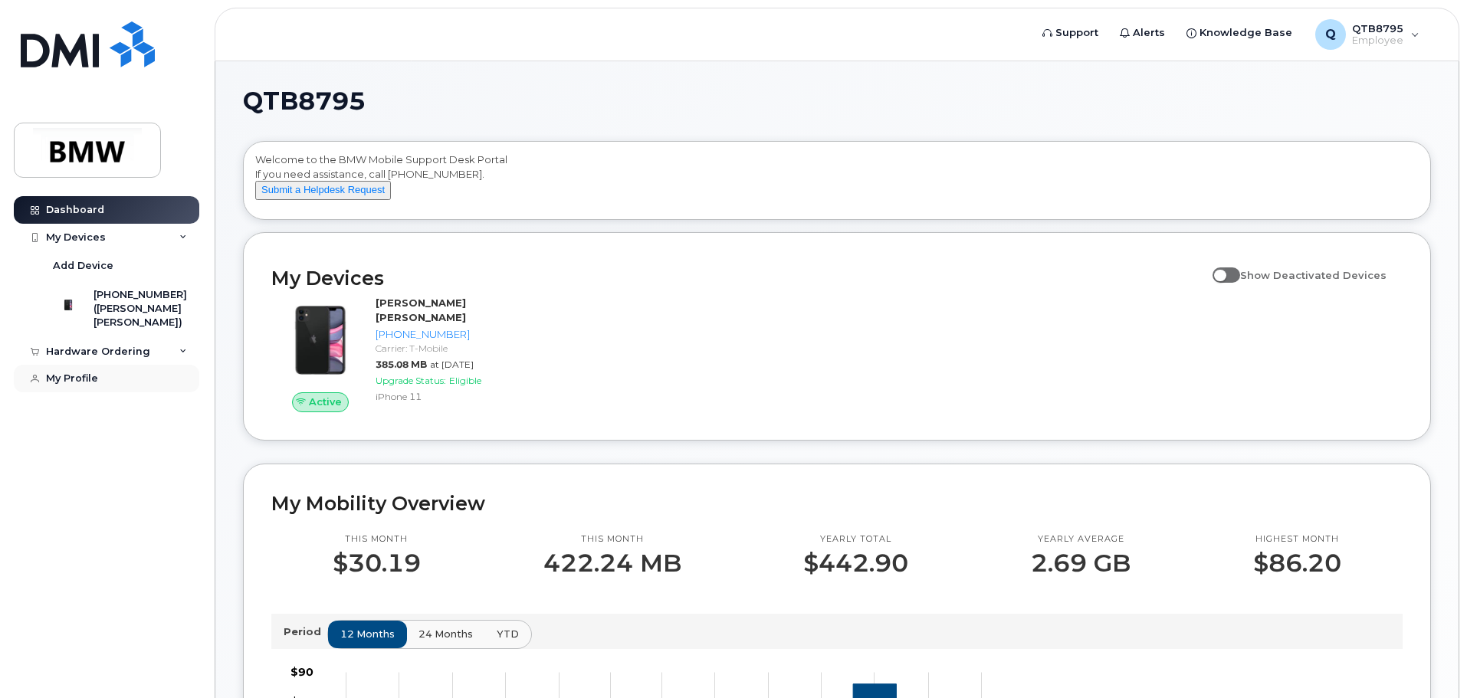 The width and height of the screenshot is (1467, 698). Describe the element at coordinates (304, 101) in the screenshot. I see `span: QTB8795` at that location.